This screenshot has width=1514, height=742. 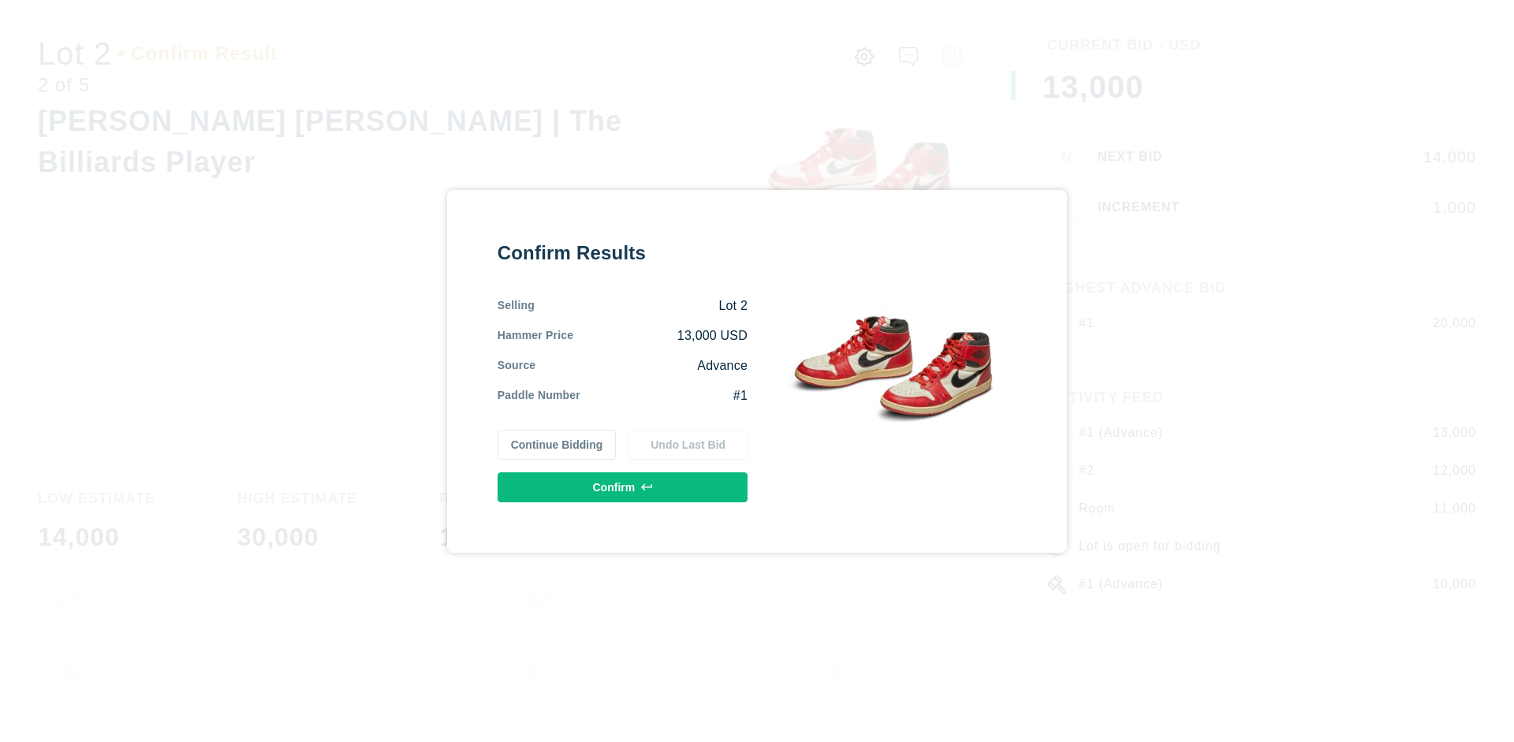 I want to click on div: Source, so click(x=516, y=366).